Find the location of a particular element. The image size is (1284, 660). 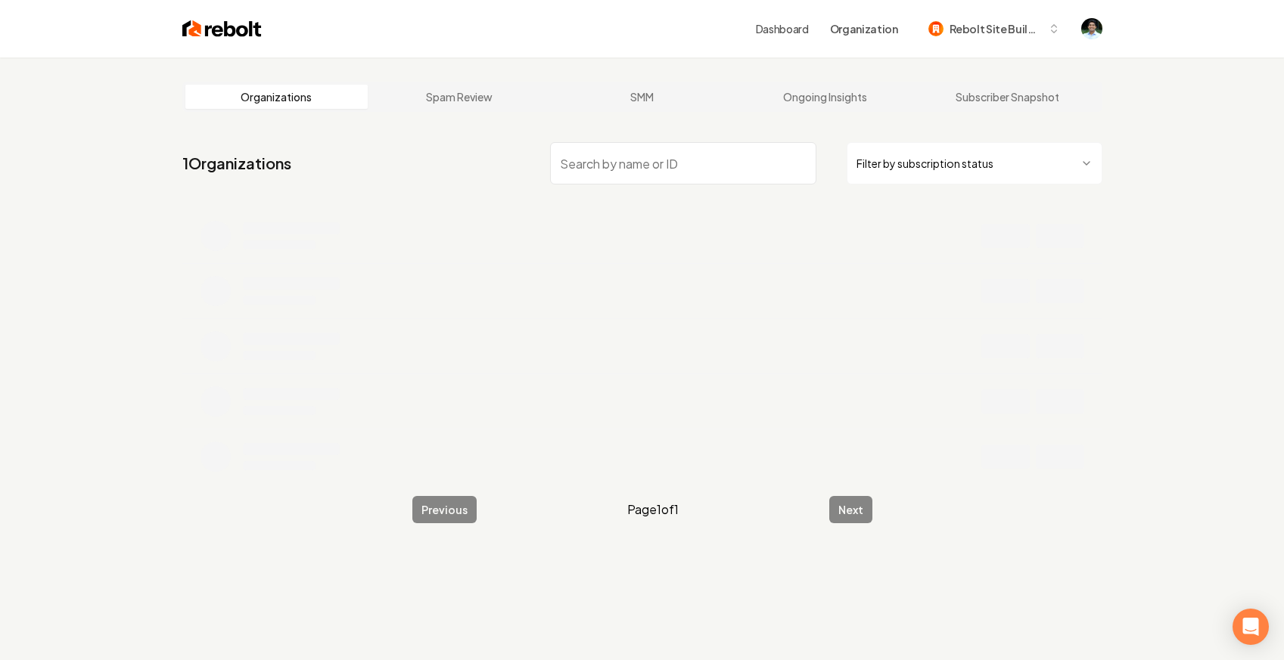

a: Spam Review is located at coordinates (459, 97).